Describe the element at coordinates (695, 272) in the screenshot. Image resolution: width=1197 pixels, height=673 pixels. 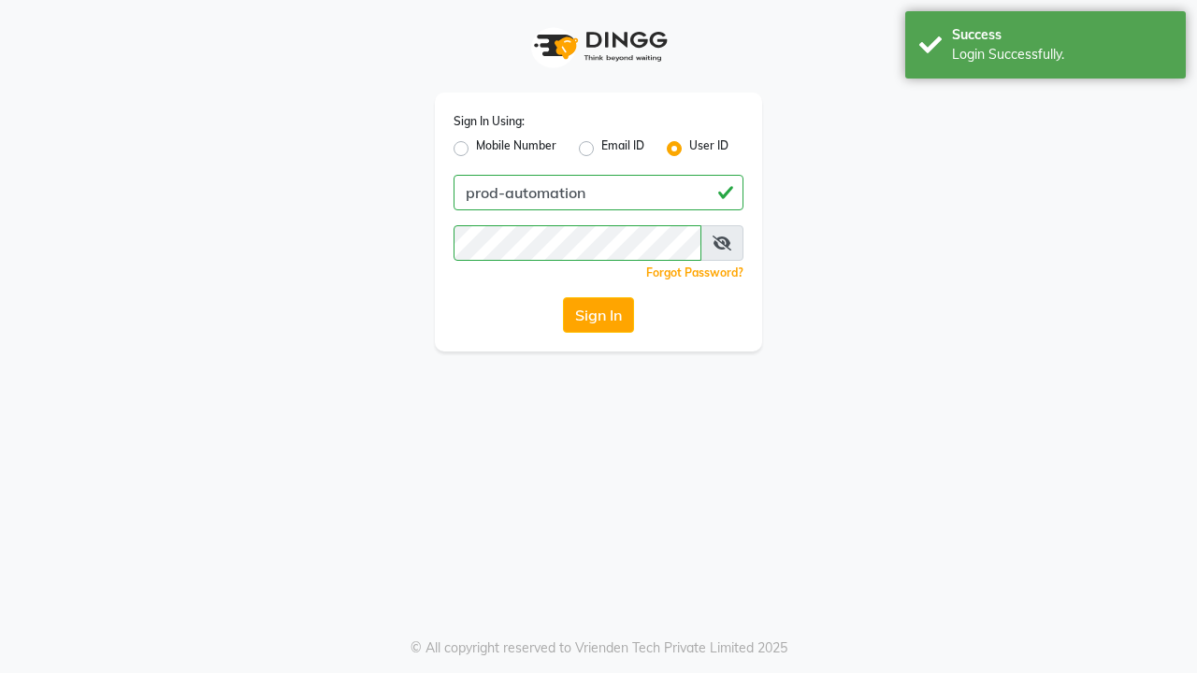
I see `a: Forgot Password?` at that location.